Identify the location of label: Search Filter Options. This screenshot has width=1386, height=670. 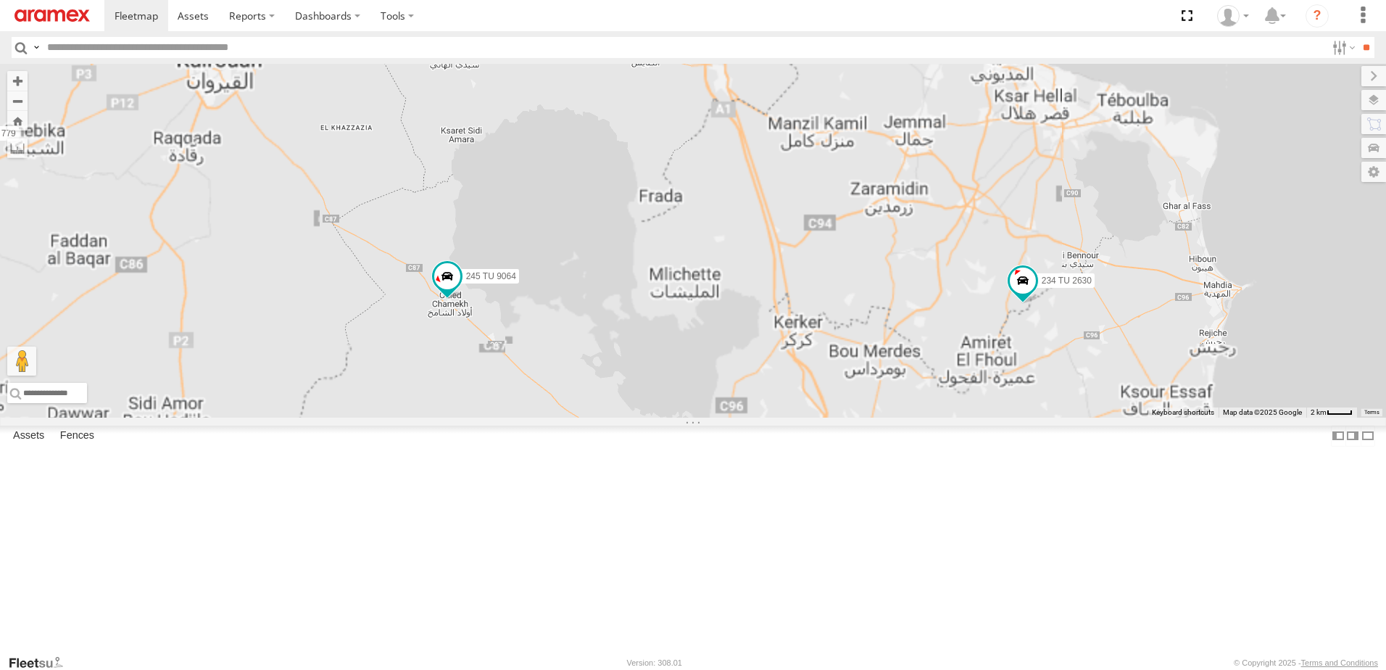
(1342, 47).